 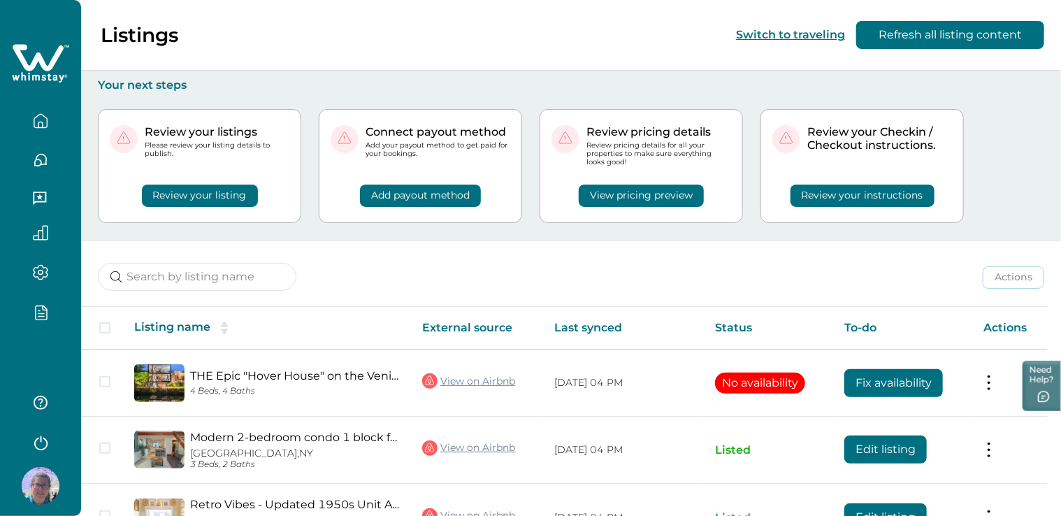 I want to click on p: Review pricing details, so click(x=659, y=132).